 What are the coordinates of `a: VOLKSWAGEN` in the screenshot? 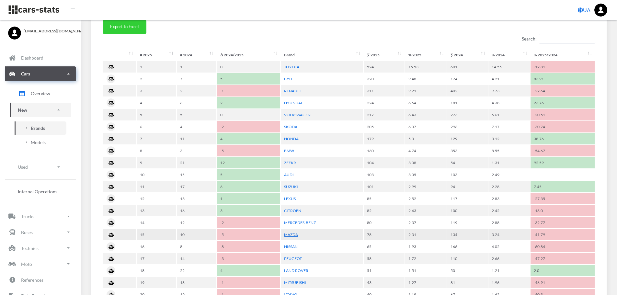 It's located at (297, 115).